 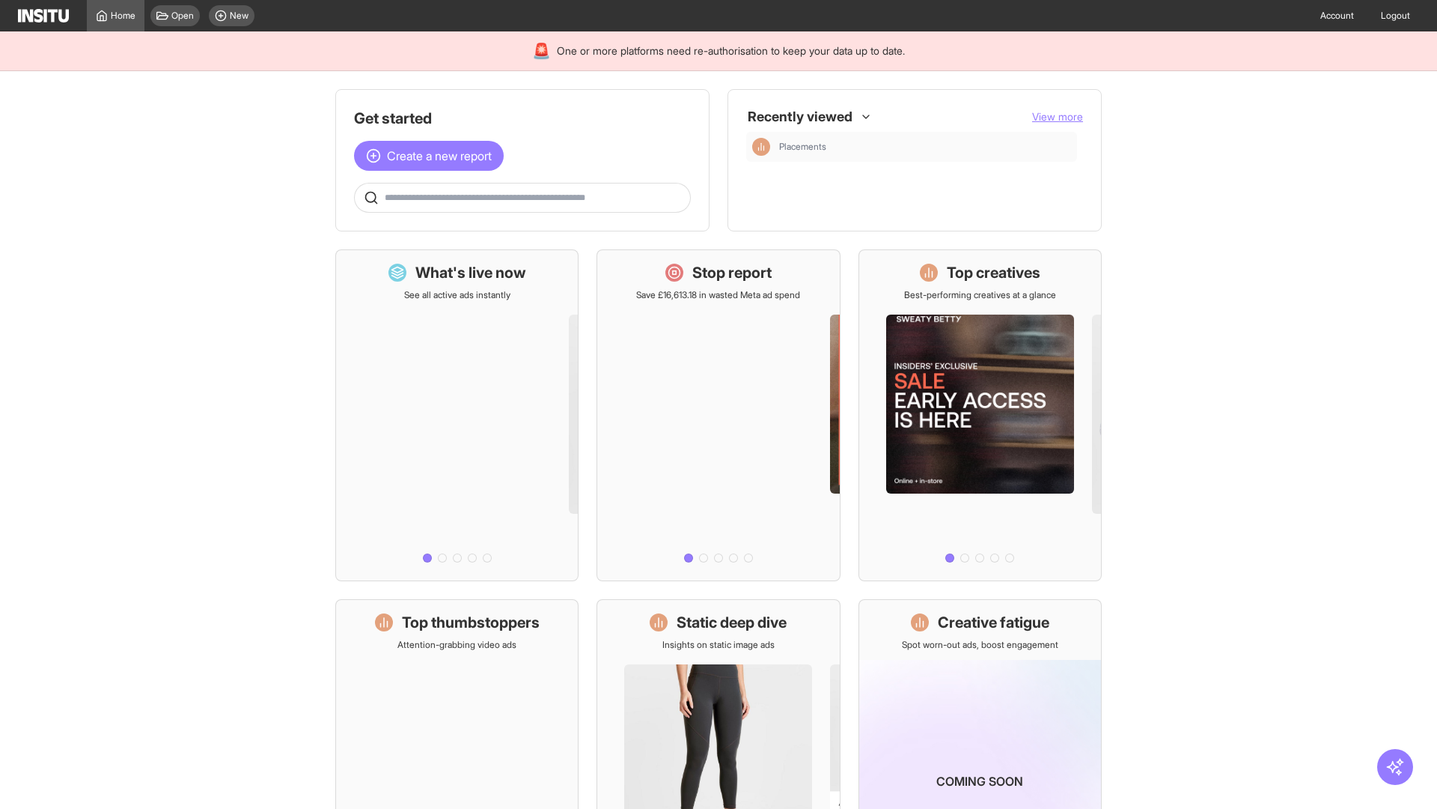 What do you see at coordinates (429, 156) in the screenshot?
I see `button: Create a new report` at bounding box center [429, 156].